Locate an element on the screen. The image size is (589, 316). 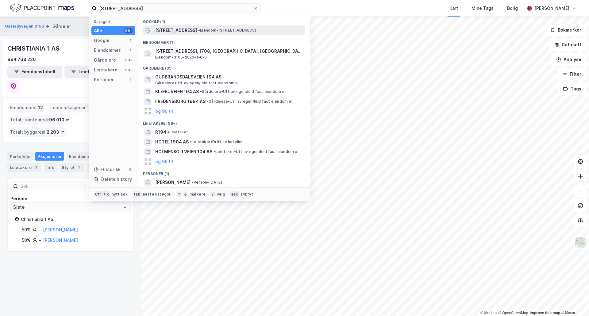
a: OpenStreetMap is located at coordinates (513, 313).